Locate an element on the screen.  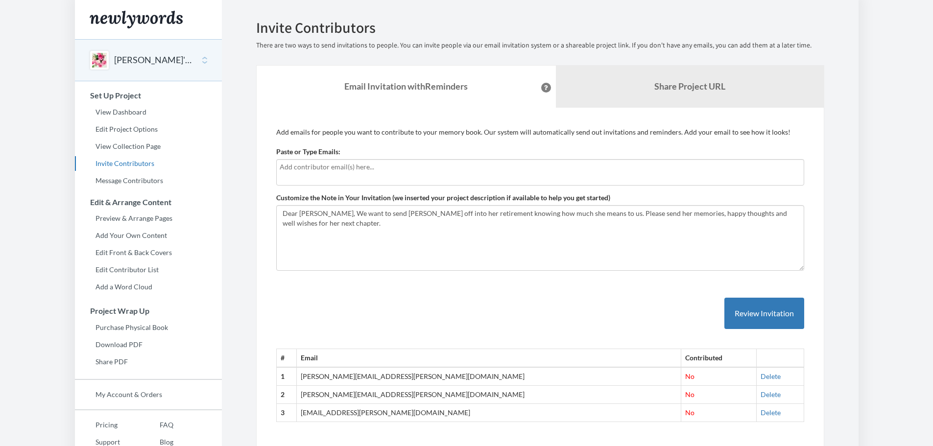
th: 3 is located at coordinates (286, 413).